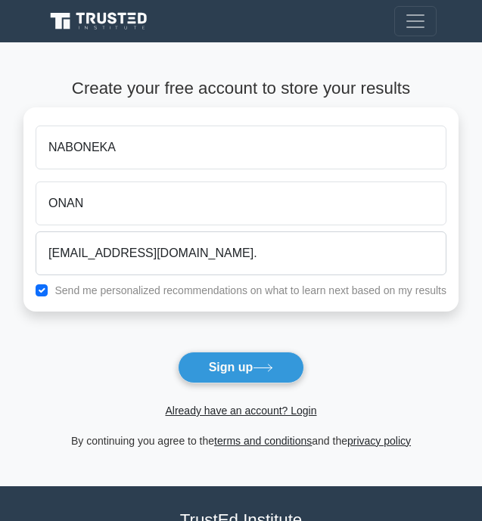 The height and width of the screenshot is (521, 482). What do you see at coordinates (241, 89) in the screenshot?
I see `h4: Create your free account to store your results` at bounding box center [241, 89].